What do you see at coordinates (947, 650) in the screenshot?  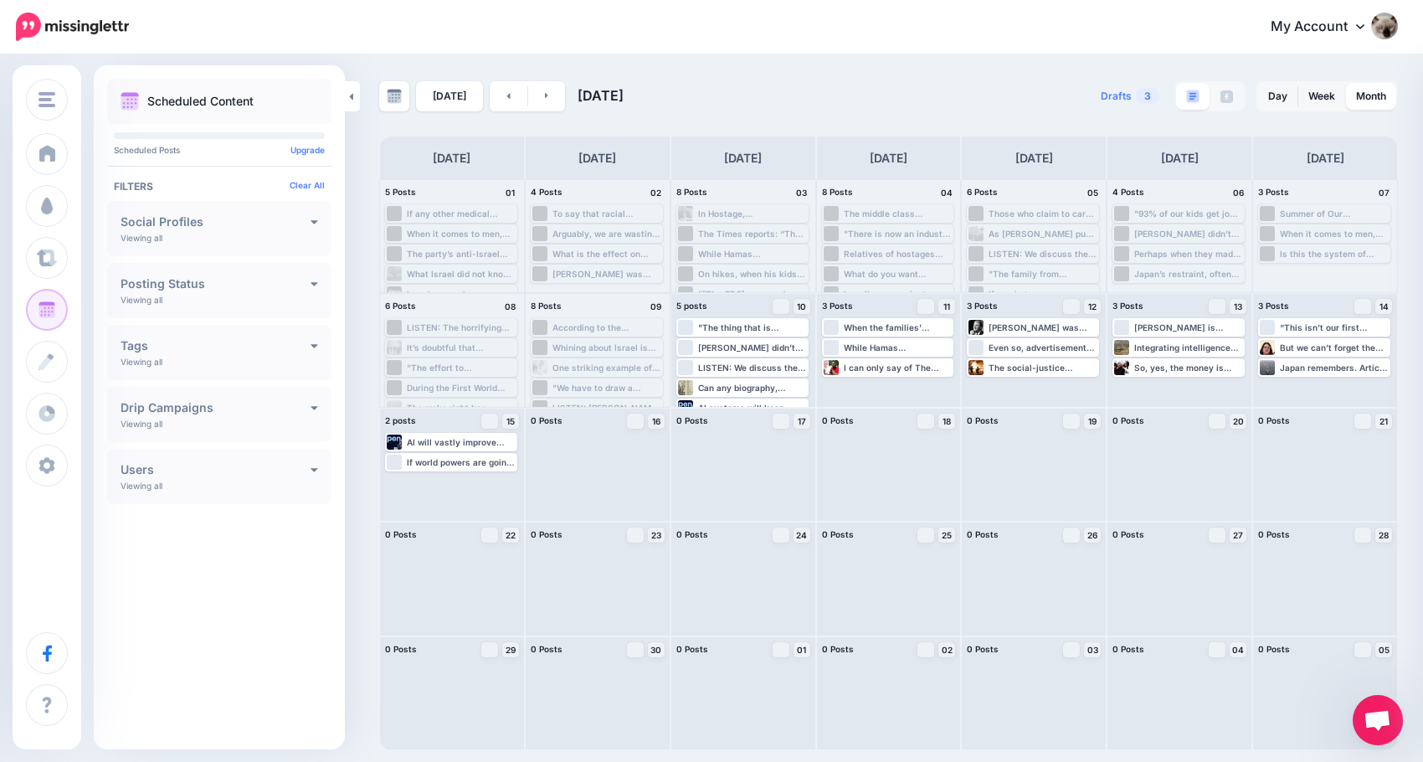 I see `a: 02` at bounding box center [947, 650].